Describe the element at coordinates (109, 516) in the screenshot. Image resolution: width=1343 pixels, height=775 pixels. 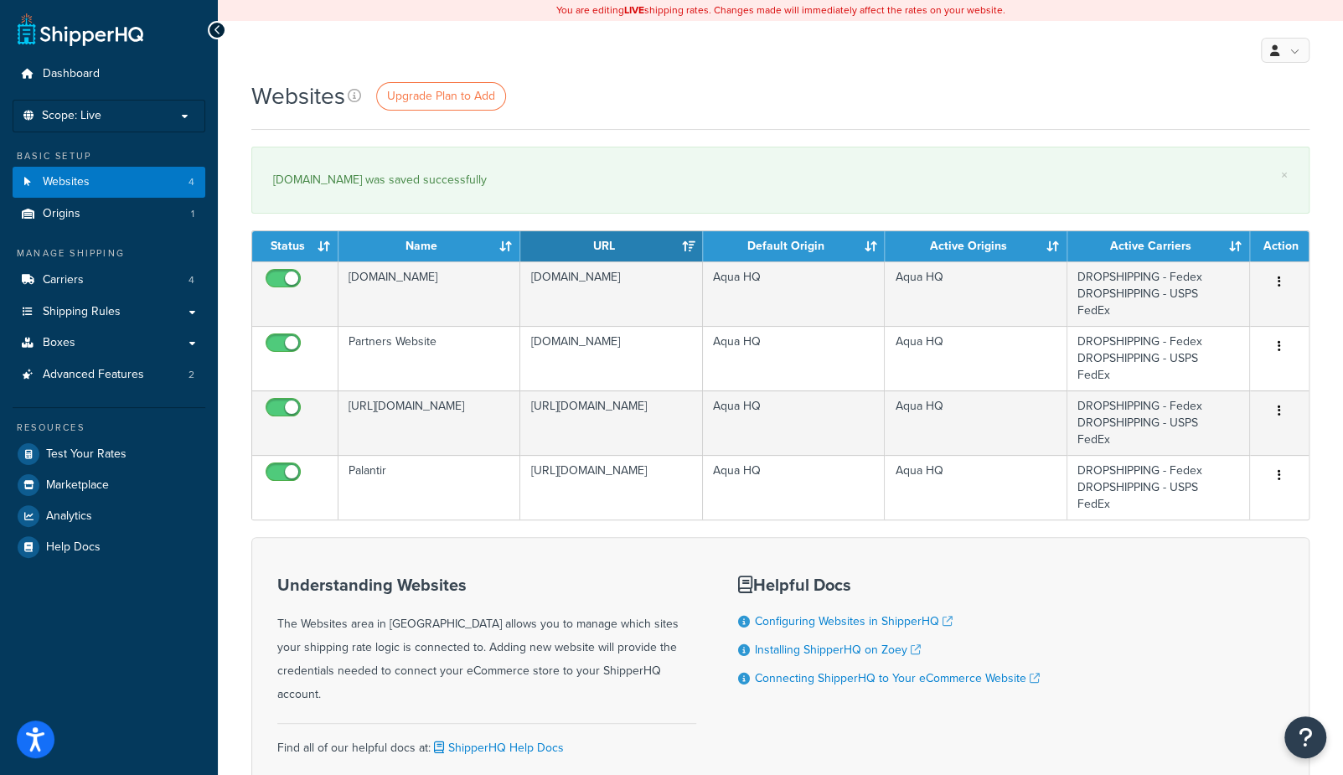
I see `a: Analytics` at that location.